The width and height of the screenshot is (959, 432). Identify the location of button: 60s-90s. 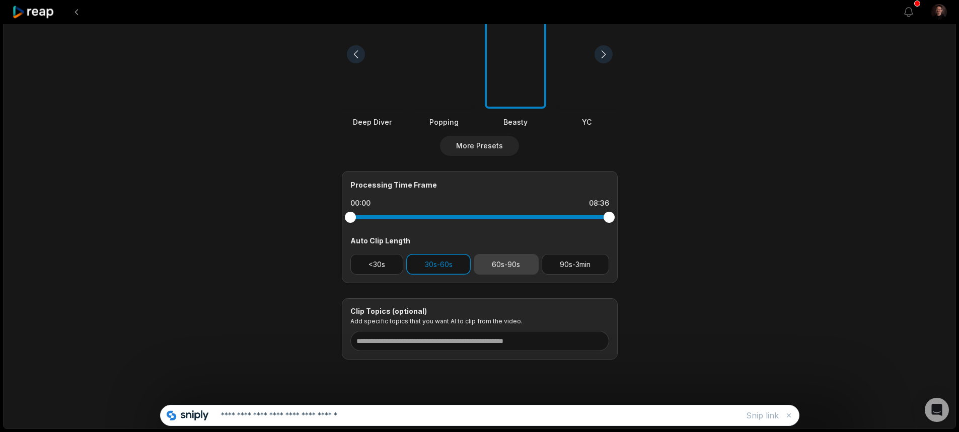
(506, 264).